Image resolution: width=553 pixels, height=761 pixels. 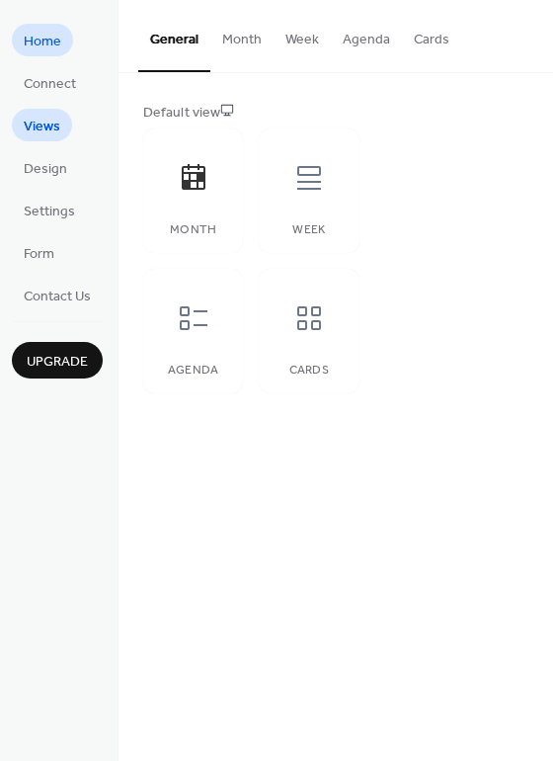 I want to click on div: Default view, so click(x=334, y=113).